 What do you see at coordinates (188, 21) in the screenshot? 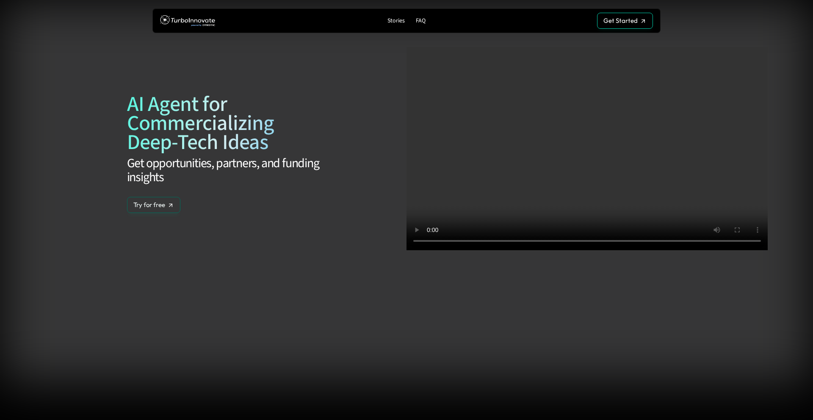
I see `img: TurboInnovate Logo` at bounding box center [188, 21].